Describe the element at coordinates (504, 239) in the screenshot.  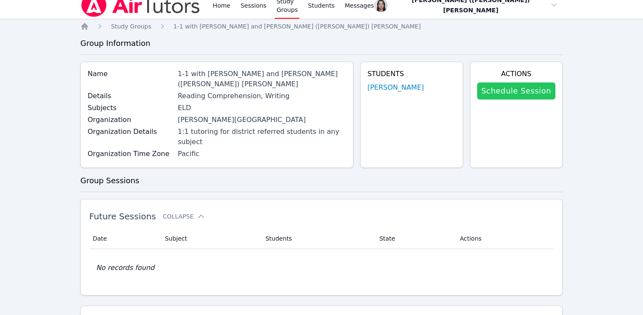
I see `th: Actions` at that location.